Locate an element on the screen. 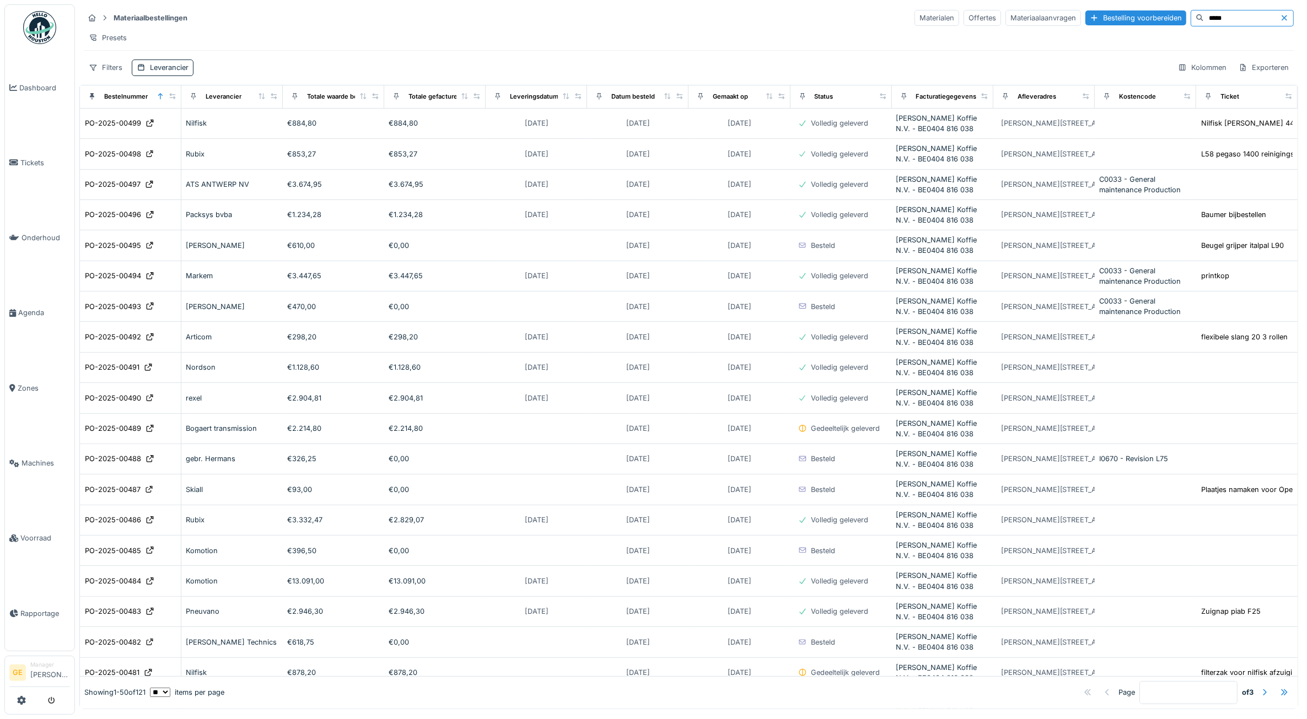 The image size is (1307, 719). div: €878,20 is located at coordinates (334, 673).